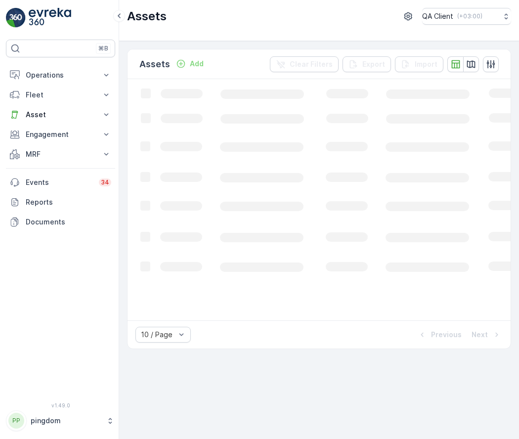 The height and width of the screenshot is (439, 519). What do you see at coordinates (60, 134) in the screenshot?
I see `p: Engagement` at bounding box center [60, 134].